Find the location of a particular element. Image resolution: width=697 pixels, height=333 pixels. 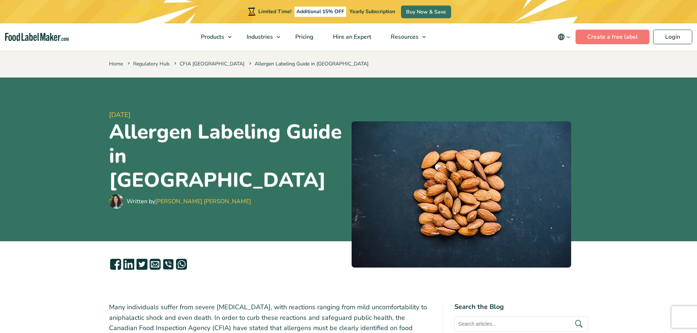

span: Industries is located at coordinates (259, 37).